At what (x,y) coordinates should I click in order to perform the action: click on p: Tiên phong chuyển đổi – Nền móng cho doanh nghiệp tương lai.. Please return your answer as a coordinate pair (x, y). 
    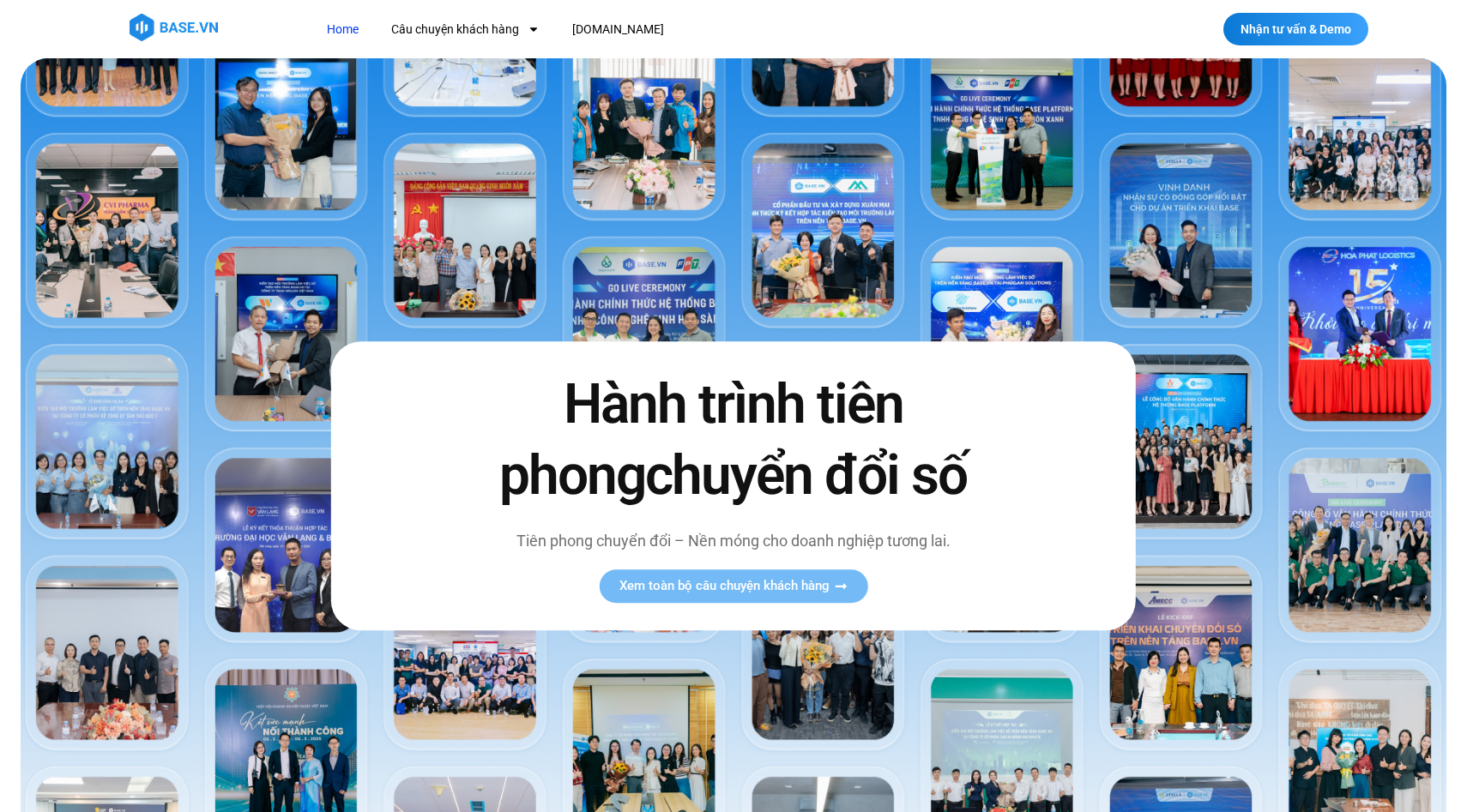
    Looking at the image, I should click on (734, 540).